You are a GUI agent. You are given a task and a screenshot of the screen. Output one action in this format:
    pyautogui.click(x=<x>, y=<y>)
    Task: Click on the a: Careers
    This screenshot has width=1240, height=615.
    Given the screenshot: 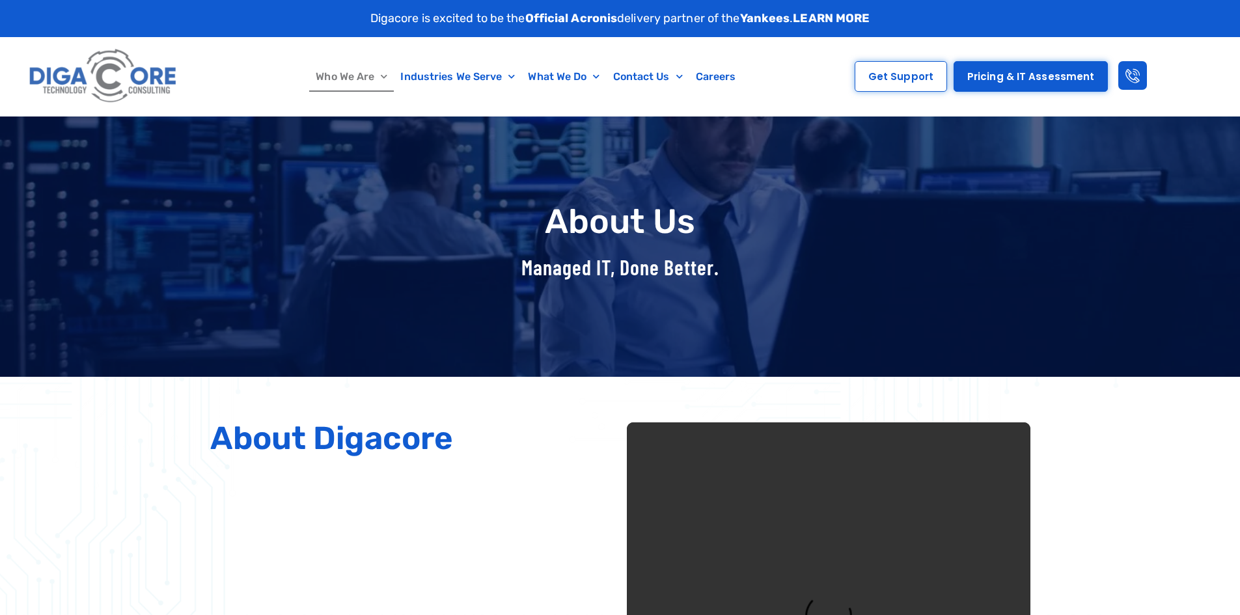 What is the action you would take?
    pyautogui.click(x=716, y=77)
    